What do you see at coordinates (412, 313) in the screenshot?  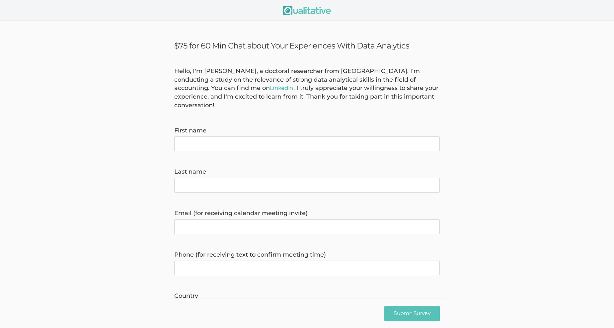 I see `input: Submit Survey` at bounding box center [412, 313].